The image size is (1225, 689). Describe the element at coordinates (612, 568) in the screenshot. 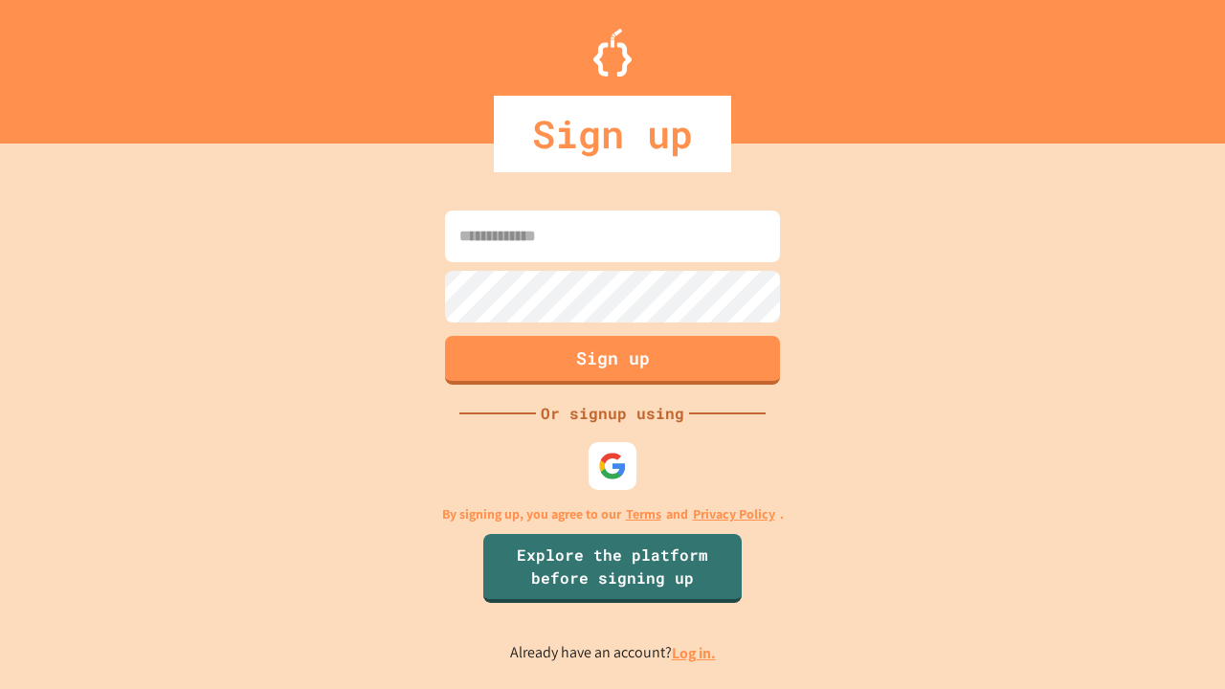

I see `a: Explore the platform before signing up` at that location.